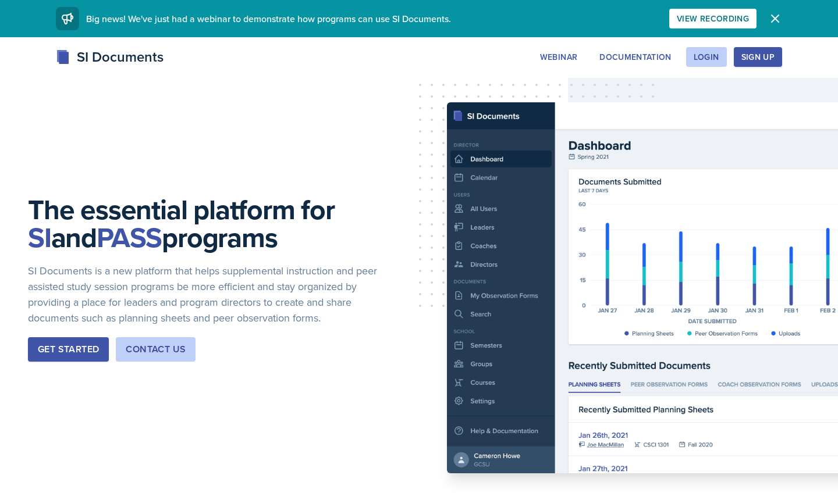  Describe the element at coordinates (758, 57) in the screenshot. I see `div: Sign Up` at that location.